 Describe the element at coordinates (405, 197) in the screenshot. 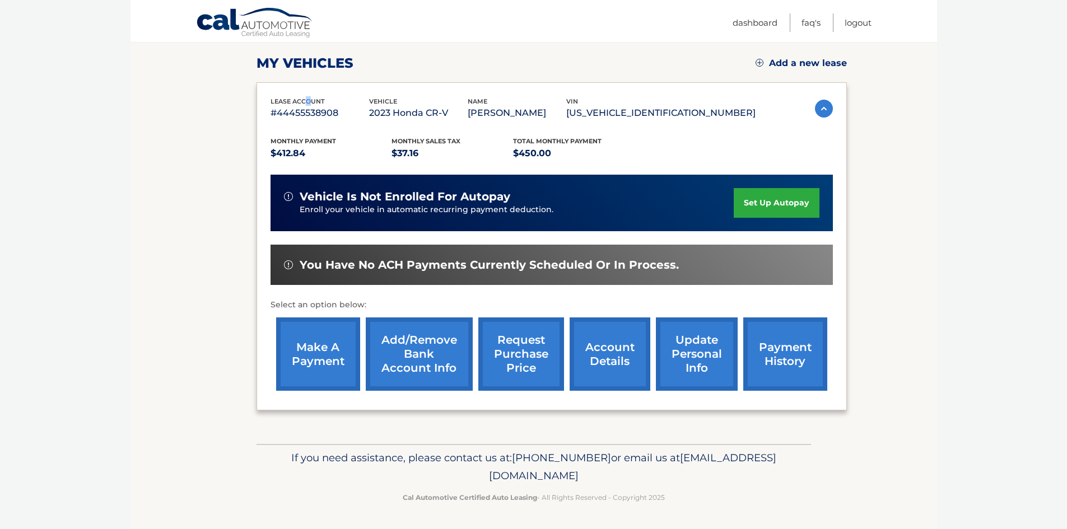

I see `span: vehicle is not enrolled for autopay` at that location.